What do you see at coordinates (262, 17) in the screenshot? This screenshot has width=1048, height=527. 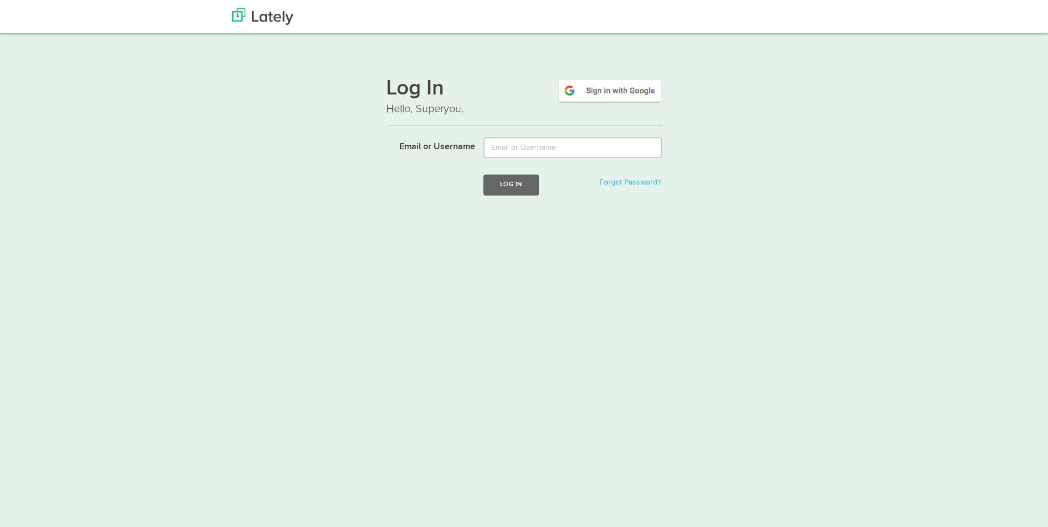 I see `img: Lately` at bounding box center [262, 17].